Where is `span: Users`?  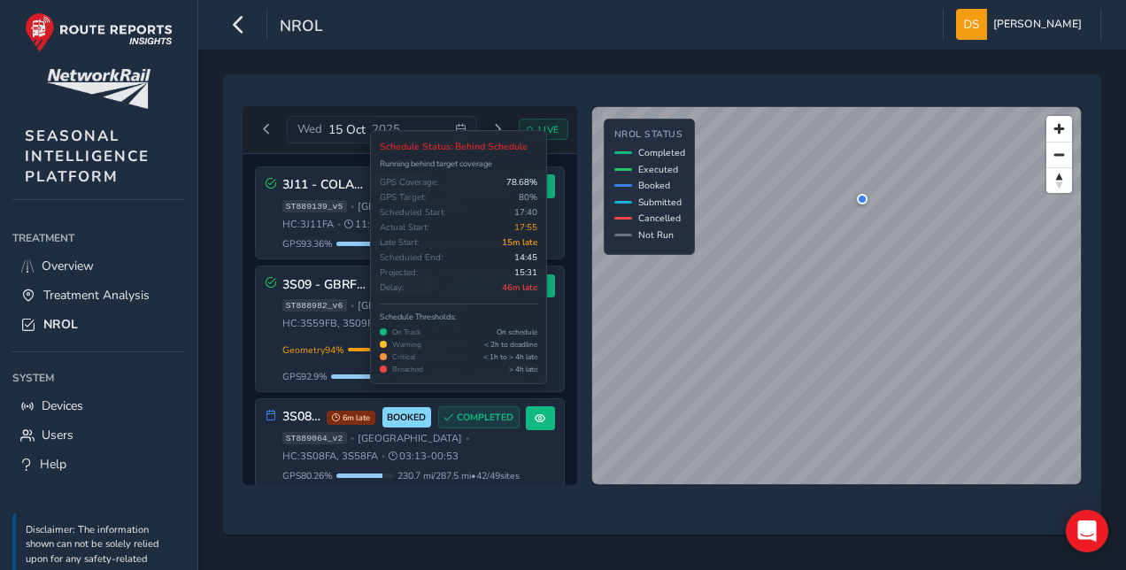
span: Users is located at coordinates (58, 435).